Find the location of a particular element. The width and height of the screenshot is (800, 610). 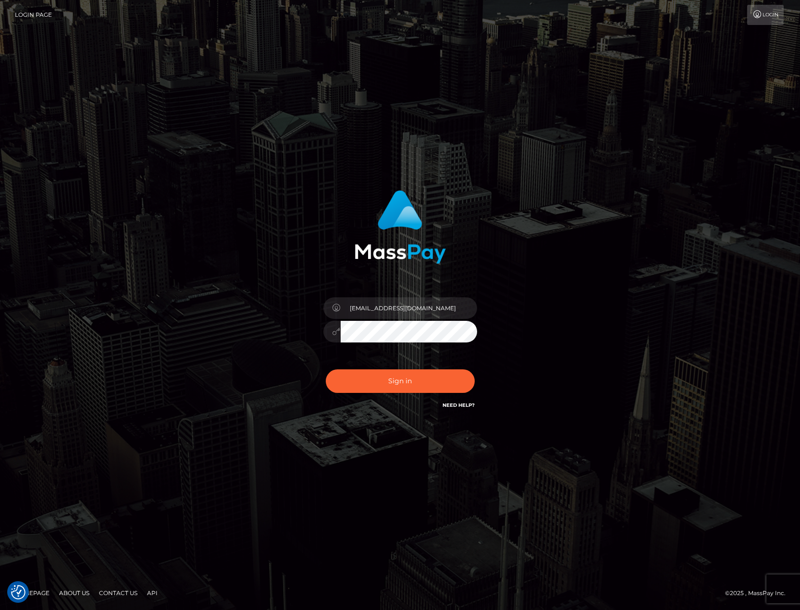

button: Sign in is located at coordinates (400, 381).